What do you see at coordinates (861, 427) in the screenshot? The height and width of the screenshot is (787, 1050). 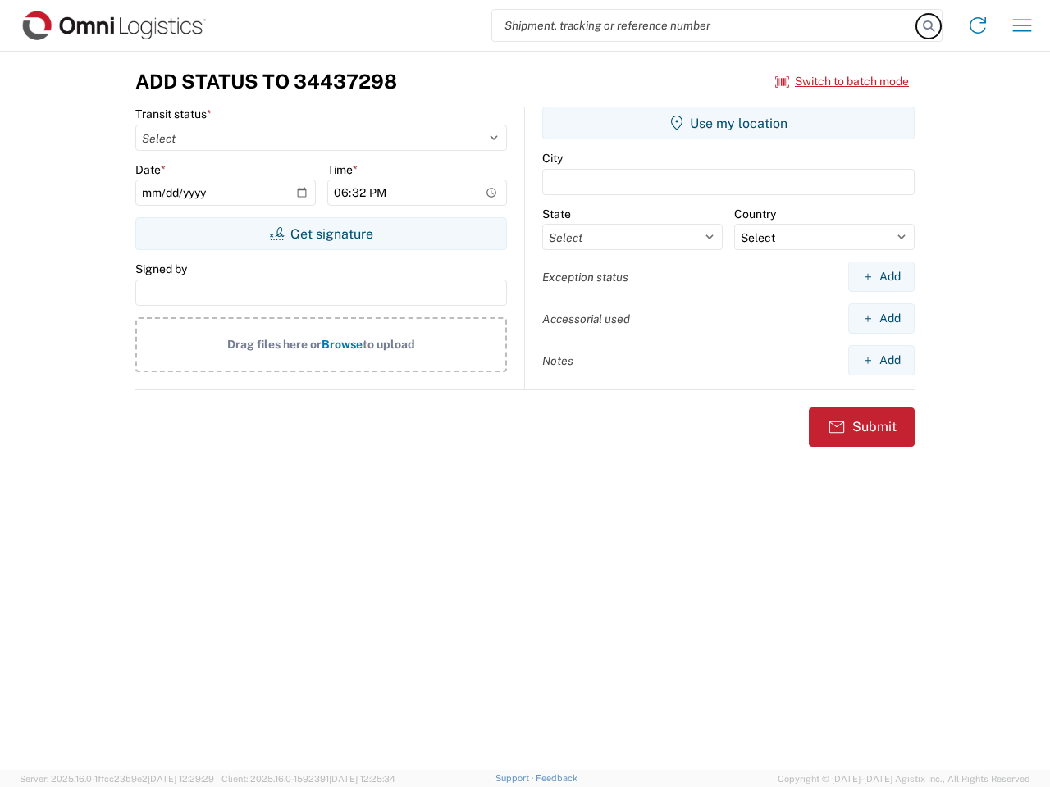 I see `button: Submit` at bounding box center [861, 427].